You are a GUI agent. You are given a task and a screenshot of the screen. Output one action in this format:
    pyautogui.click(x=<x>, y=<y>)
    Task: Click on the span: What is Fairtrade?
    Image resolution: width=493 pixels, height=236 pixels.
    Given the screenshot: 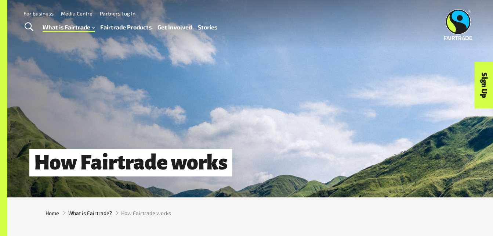 What is the action you would take?
    pyautogui.click(x=90, y=213)
    